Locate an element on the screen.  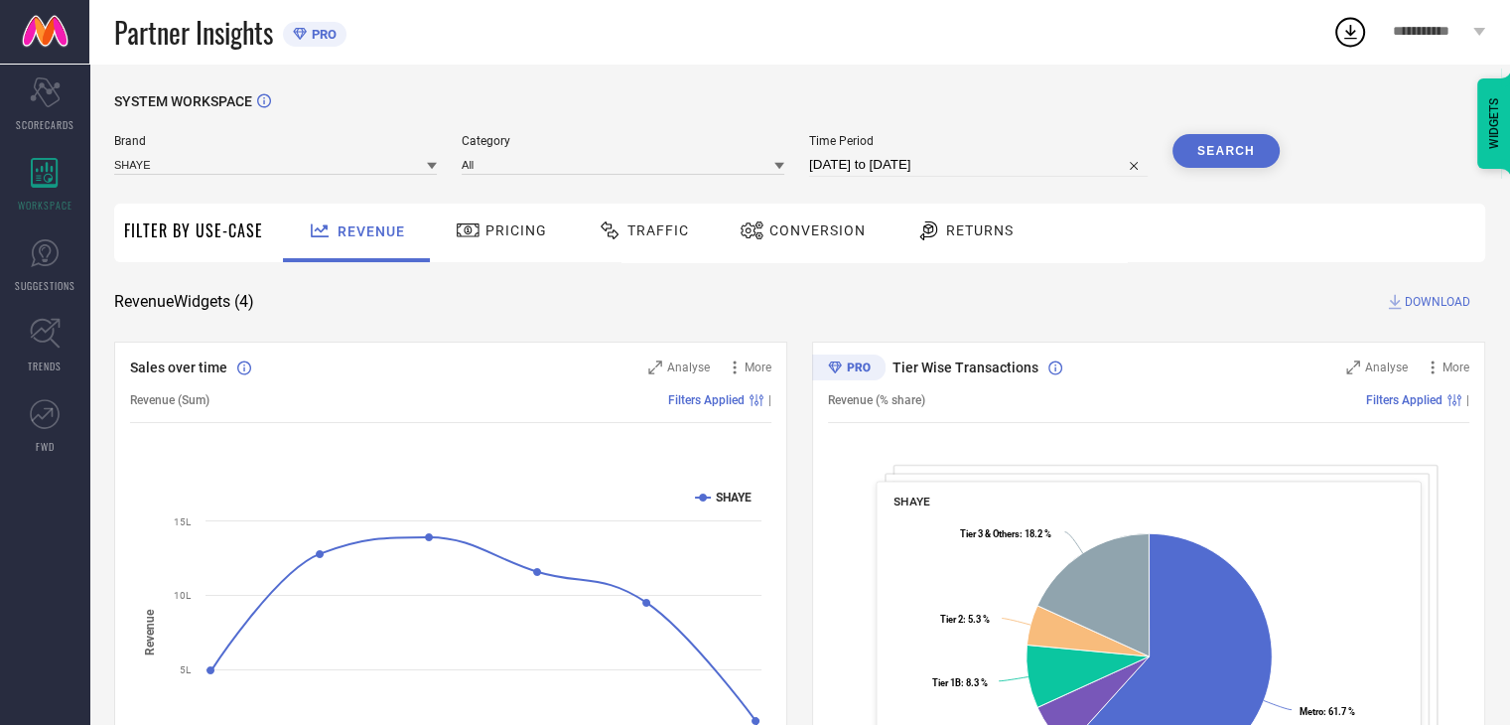
span: Pricing is located at coordinates (516, 230).